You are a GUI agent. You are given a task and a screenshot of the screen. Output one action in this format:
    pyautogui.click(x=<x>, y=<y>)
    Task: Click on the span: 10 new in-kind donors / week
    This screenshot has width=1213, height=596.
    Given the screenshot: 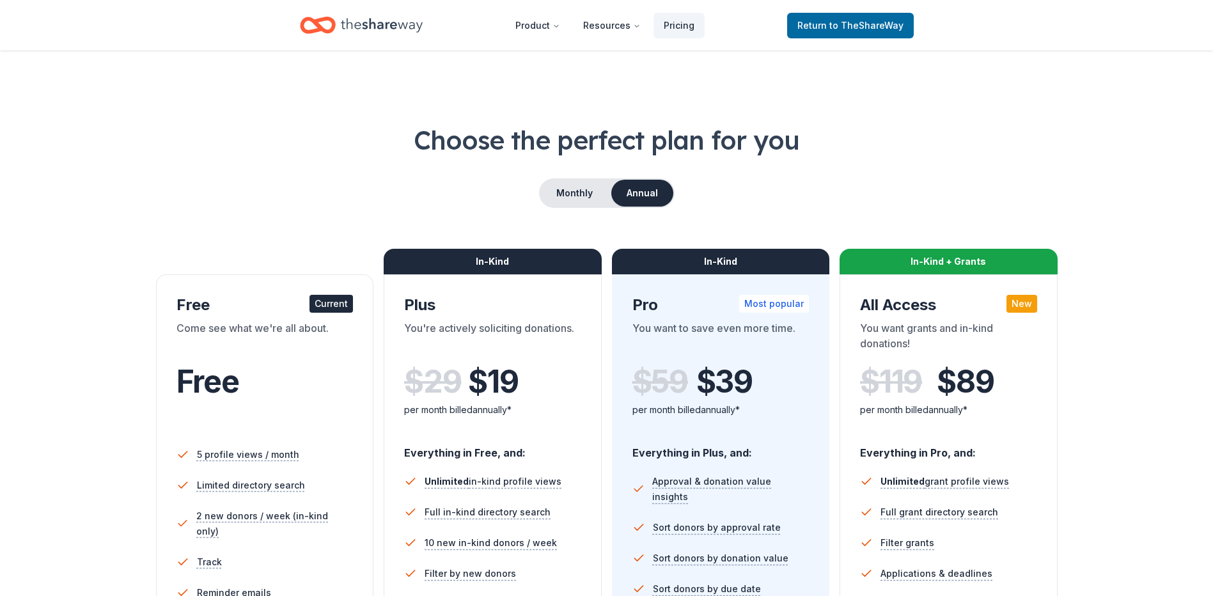 What is the action you would take?
    pyautogui.click(x=490, y=543)
    